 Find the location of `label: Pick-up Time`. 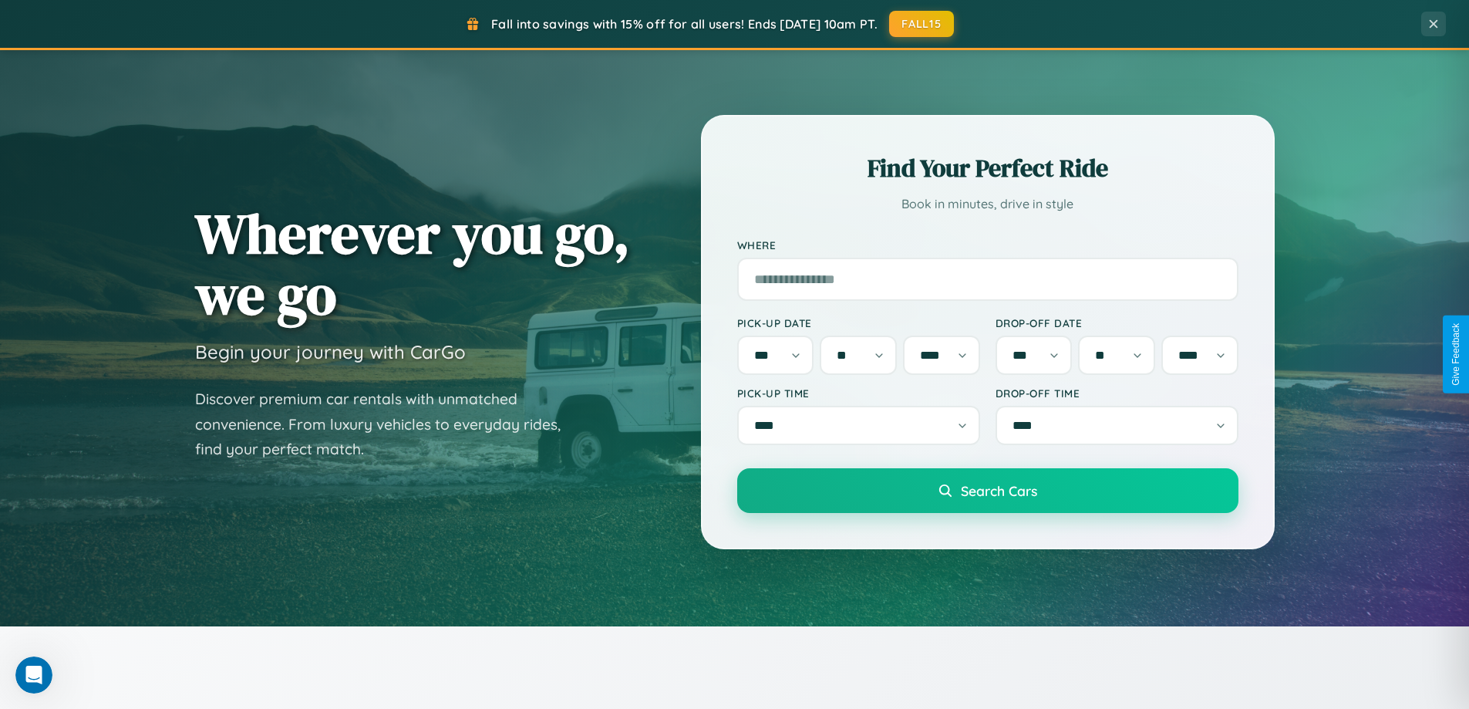

label: Pick-up Time is located at coordinates (858, 392).